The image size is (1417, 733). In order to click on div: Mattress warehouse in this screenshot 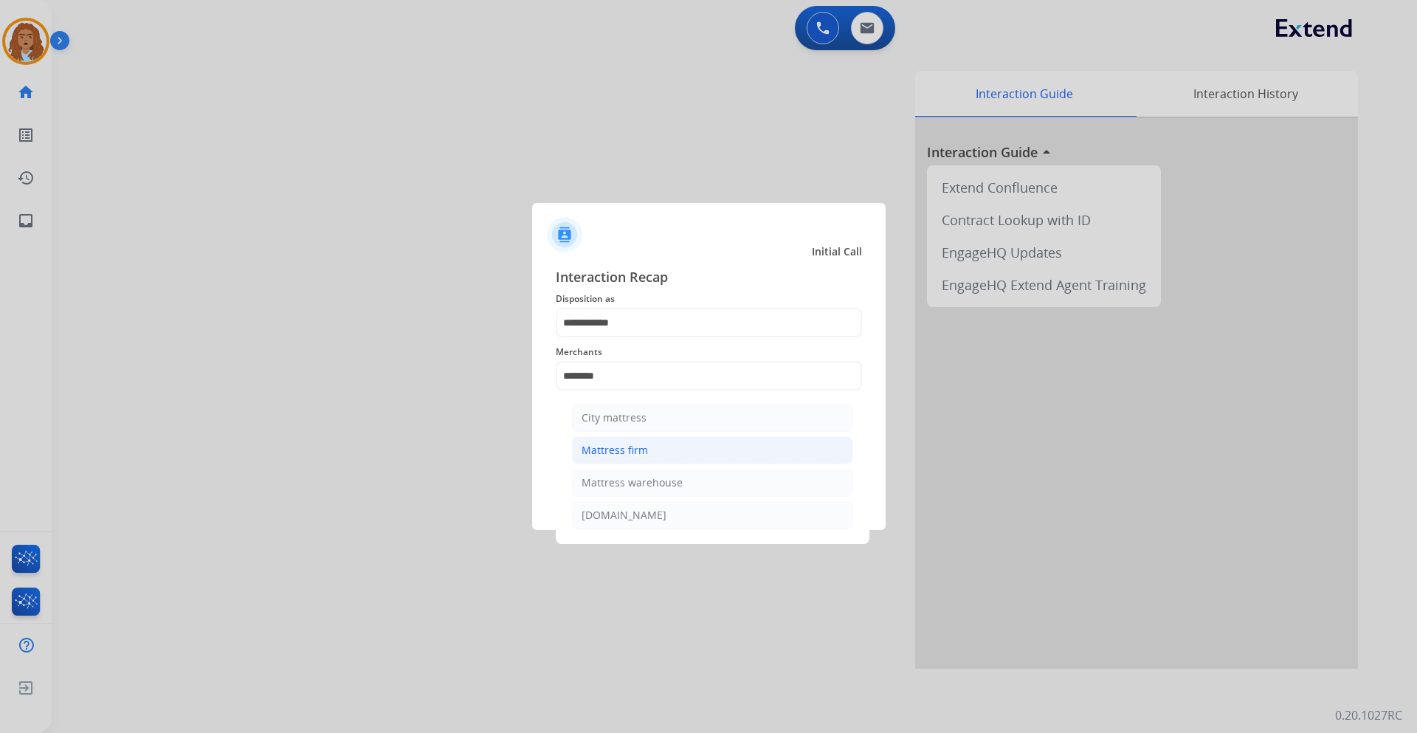, I will do `click(632, 483)`.